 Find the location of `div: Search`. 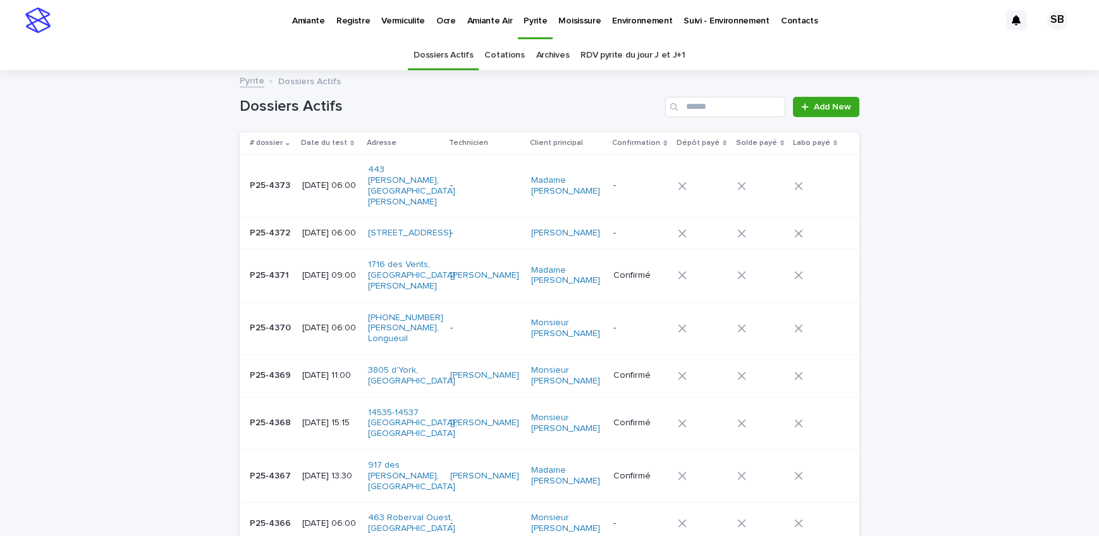

div: Search is located at coordinates (726, 107).